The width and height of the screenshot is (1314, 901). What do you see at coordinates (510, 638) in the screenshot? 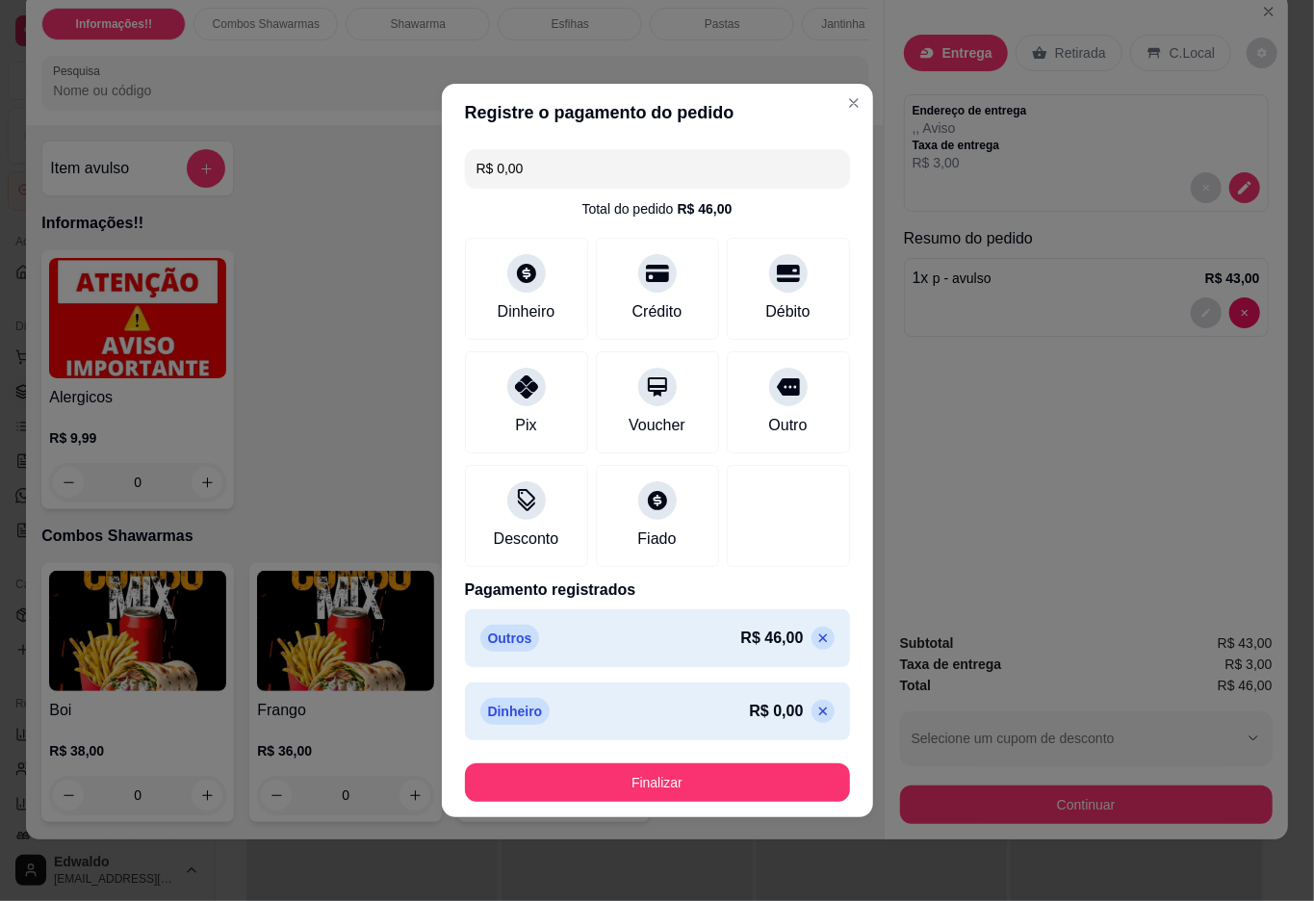
I see `p: Outros` at bounding box center [510, 638].